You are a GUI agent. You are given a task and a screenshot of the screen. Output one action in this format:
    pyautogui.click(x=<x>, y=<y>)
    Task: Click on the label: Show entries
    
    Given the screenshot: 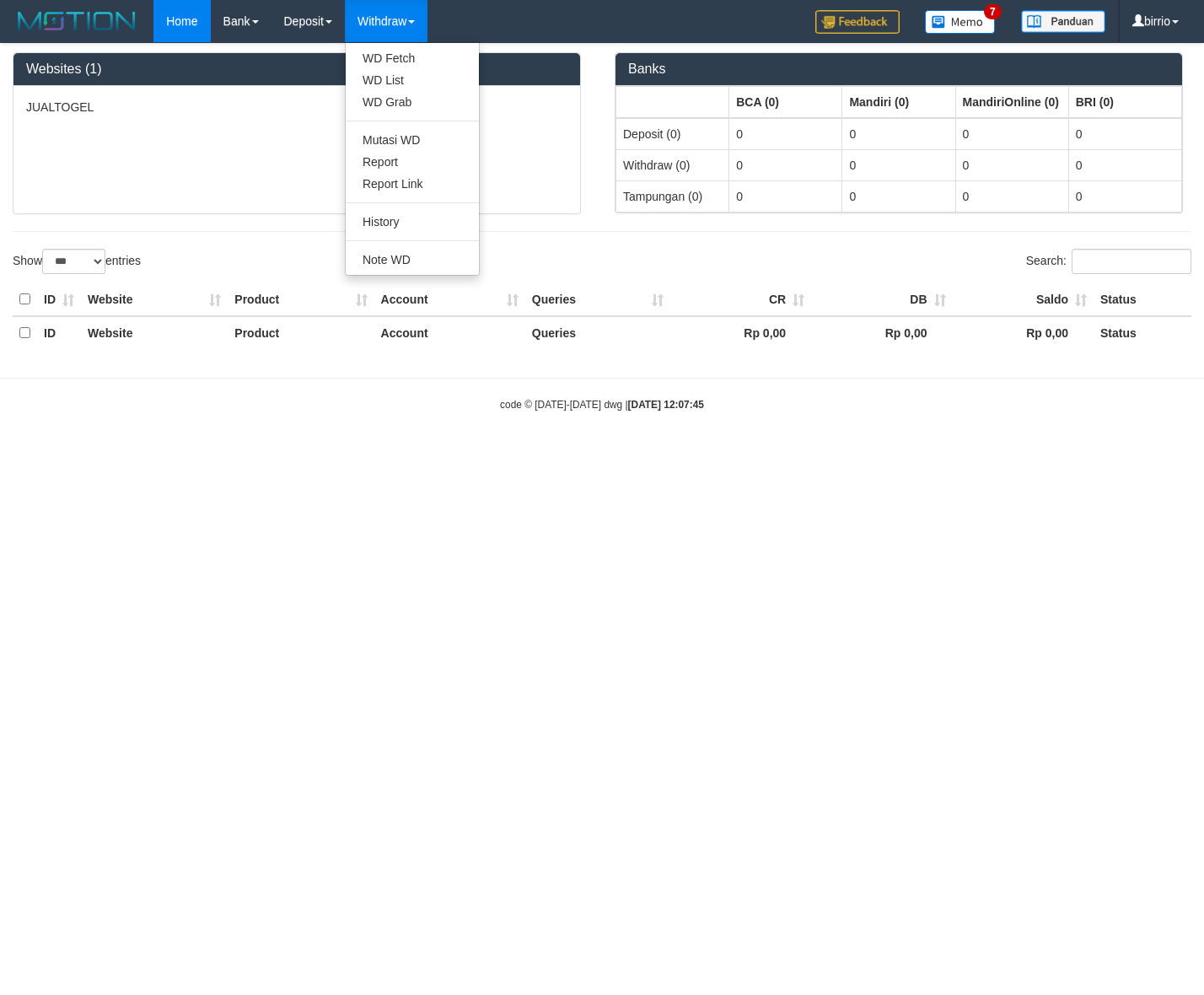 What is the action you would take?
    pyautogui.click(x=77, y=261)
    